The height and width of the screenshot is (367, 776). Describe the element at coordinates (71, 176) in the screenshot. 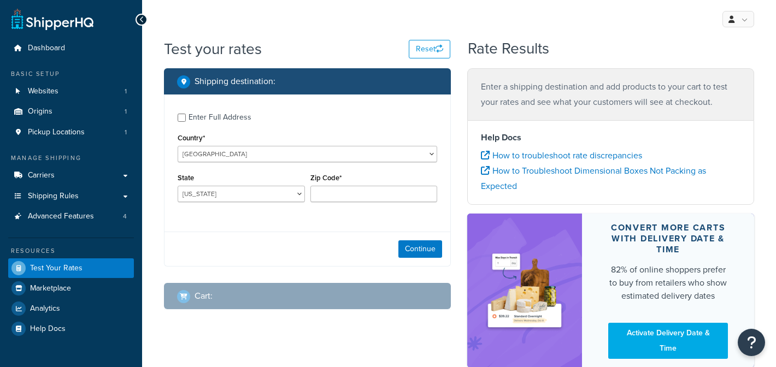

I see `li: Carriers` at that location.